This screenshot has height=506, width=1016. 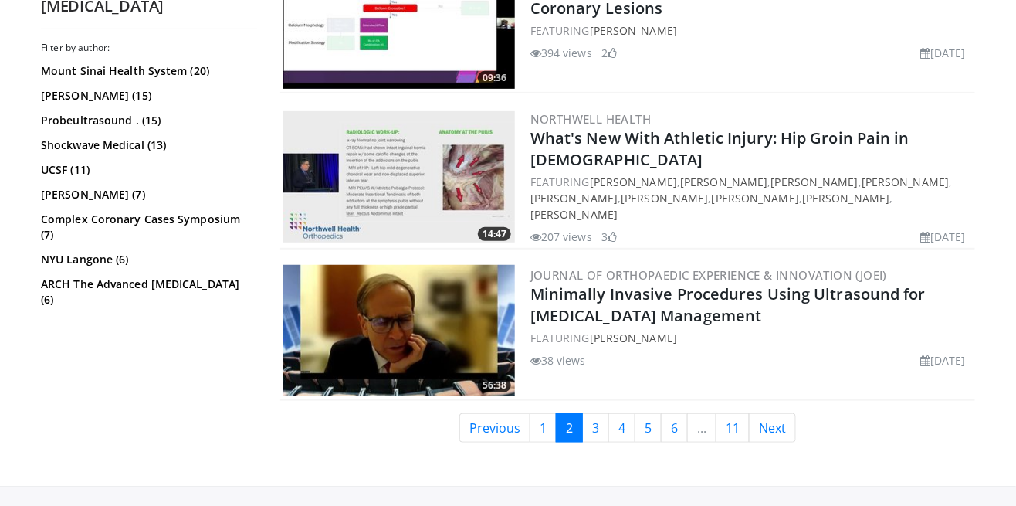 What do you see at coordinates (752, 198) in the screenshot?
I see `div: FEATURING , , , , , , , ,` at bounding box center [752, 198].